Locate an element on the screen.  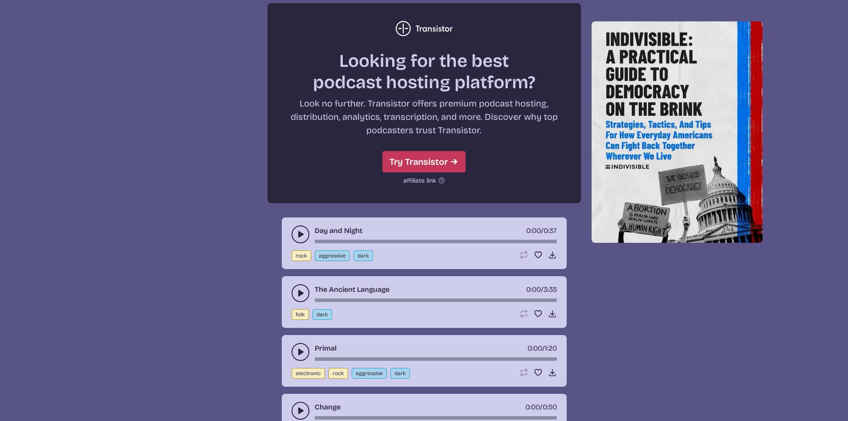
span: 3:35 is located at coordinates (550, 289).